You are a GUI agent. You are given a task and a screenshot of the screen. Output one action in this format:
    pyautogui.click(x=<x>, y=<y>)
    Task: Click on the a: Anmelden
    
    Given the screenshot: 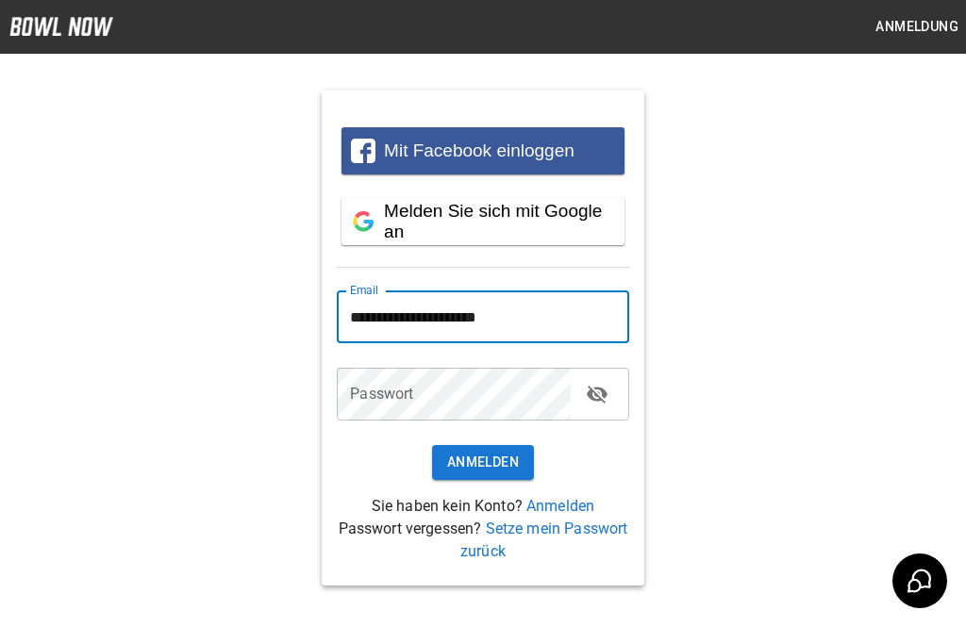 What is the action you would take?
    pyautogui.click(x=560, y=506)
    